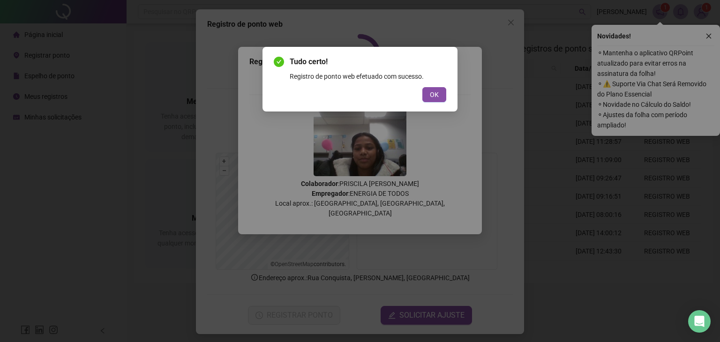  I want to click on span: check-circle, so click(279, 62).